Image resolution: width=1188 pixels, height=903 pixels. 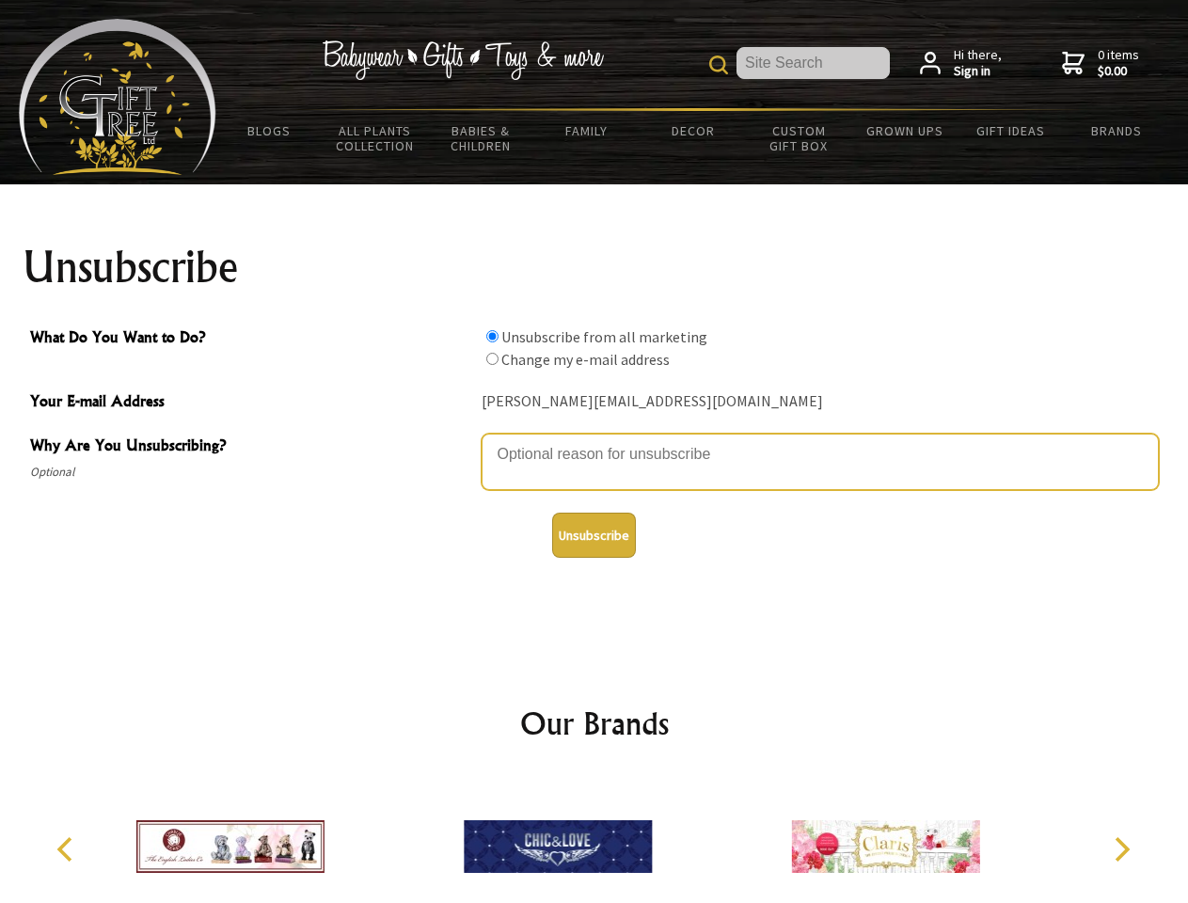 I want to click on span: Your E-mail Address, so click(x=251, y=403).